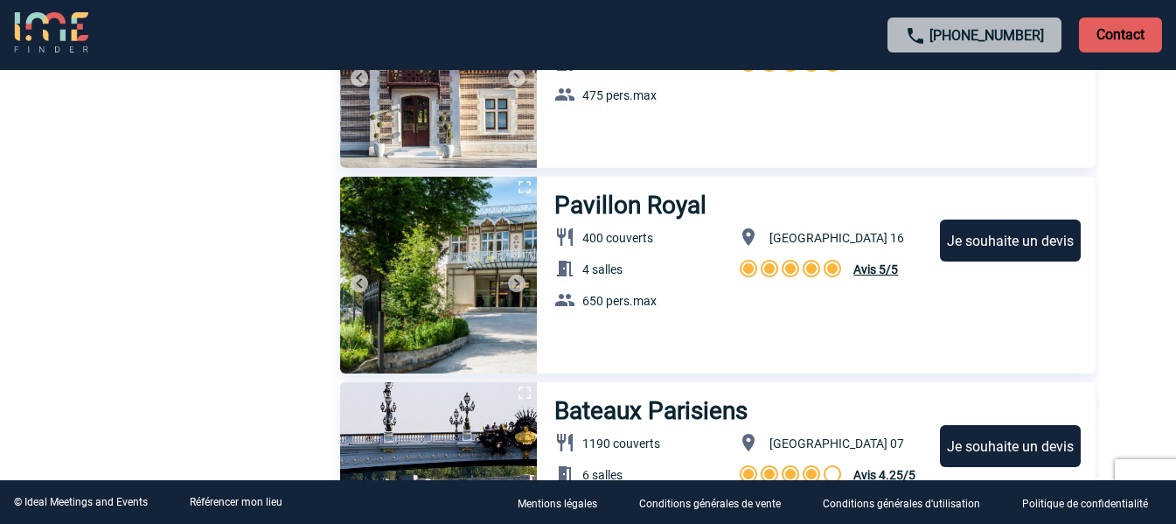 This screenshot has height=524, width=1176. I want to click on a: Conditions générales de vente, so click(717, 502).